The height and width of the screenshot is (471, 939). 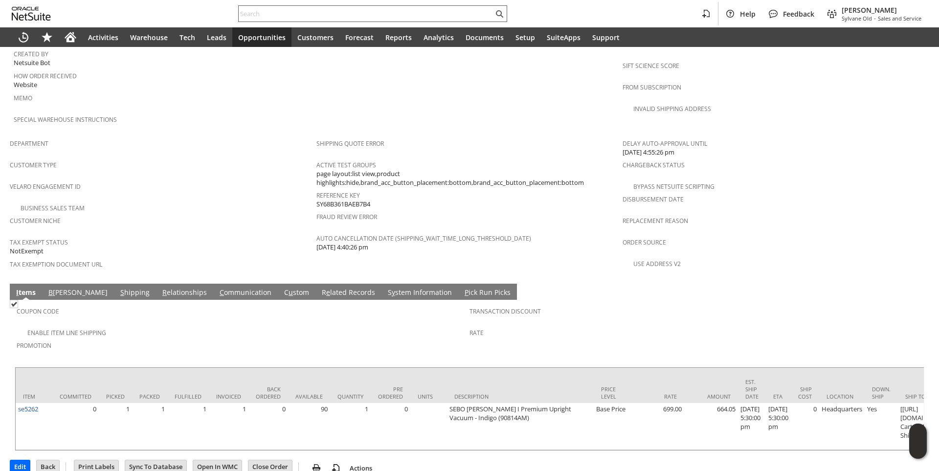 I want to click on a: Rate, so click(x=476, y=332).